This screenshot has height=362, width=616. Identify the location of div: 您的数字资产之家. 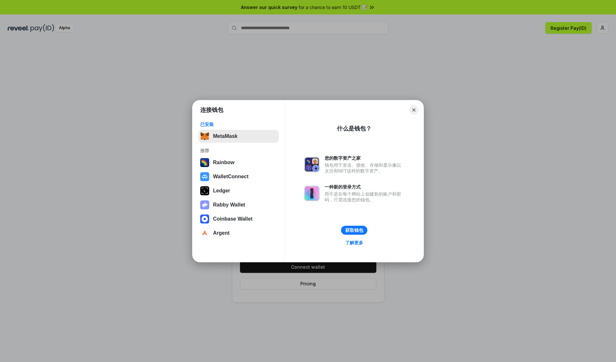
(365, 158).